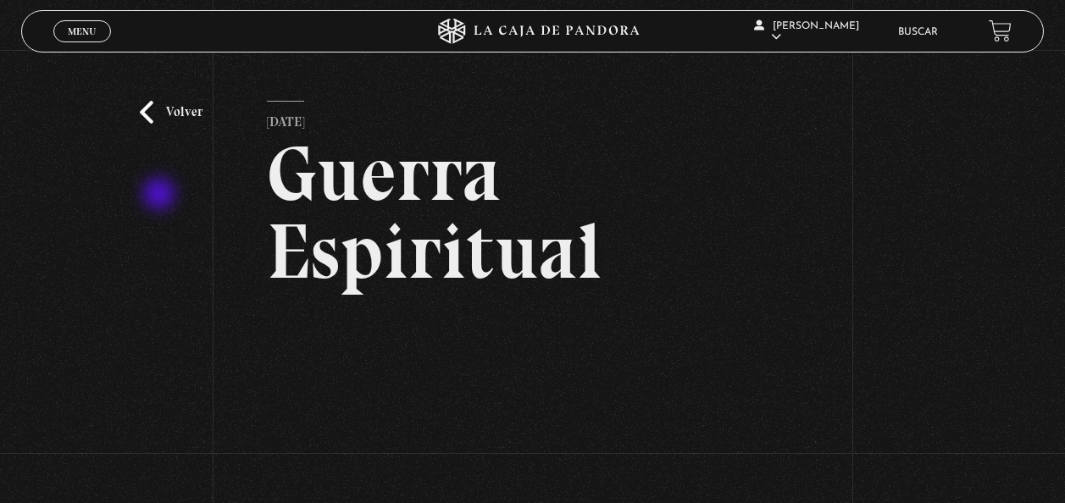  Describe the element at coordinates (533, 213) in the screenshot. I see `h2: Guerra Espiritual` at that location.